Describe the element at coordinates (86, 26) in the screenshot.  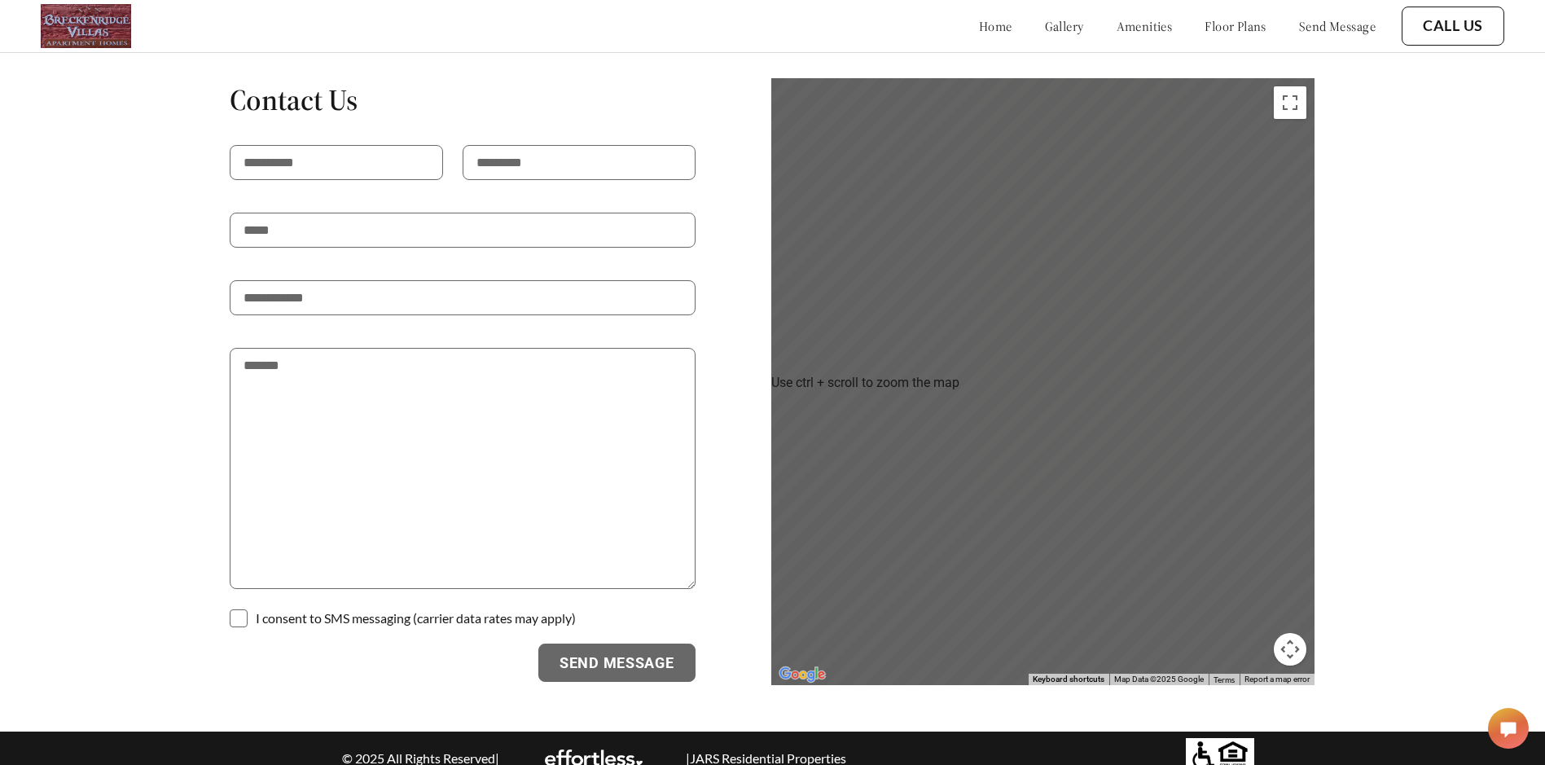
I see `img: logo.png` at that location.